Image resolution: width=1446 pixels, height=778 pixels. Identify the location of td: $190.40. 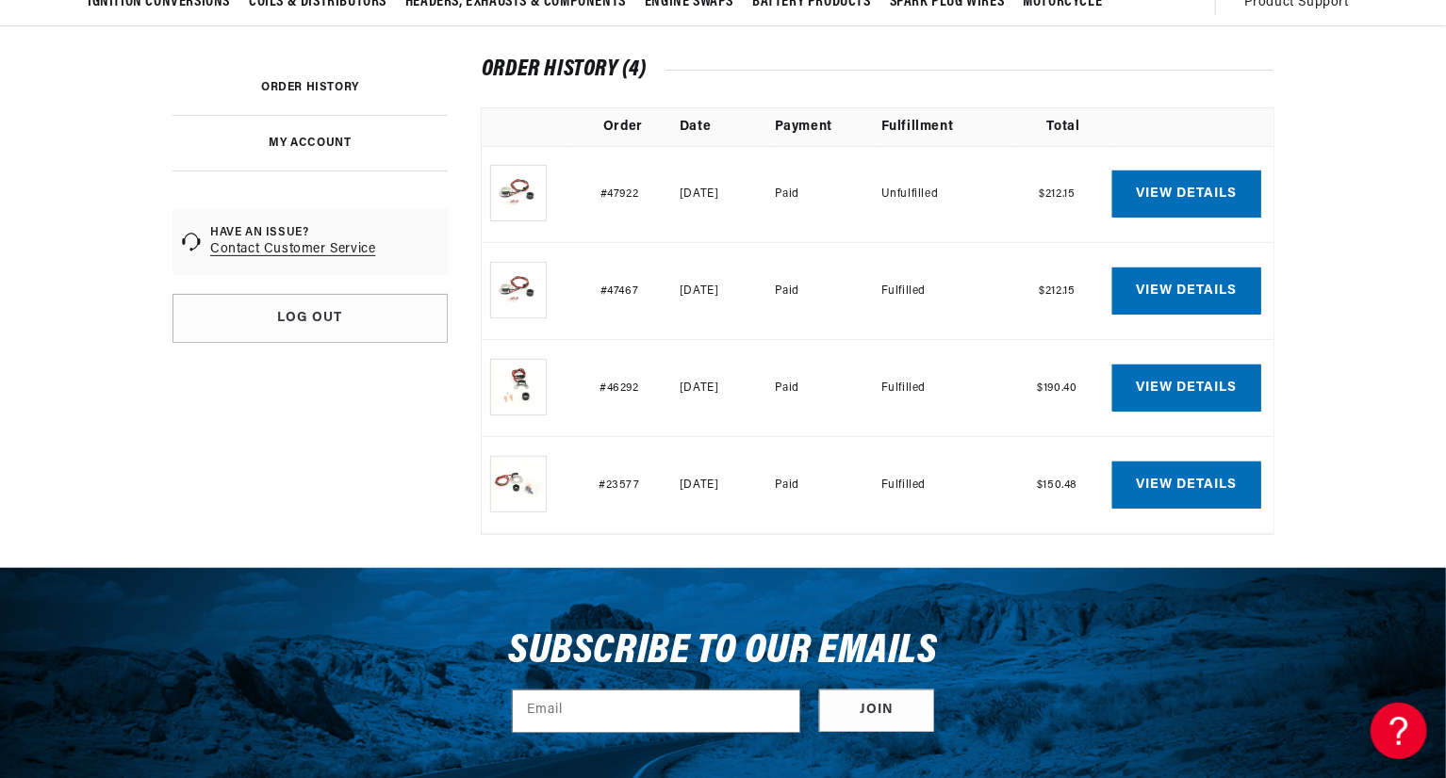
(1063, 388).